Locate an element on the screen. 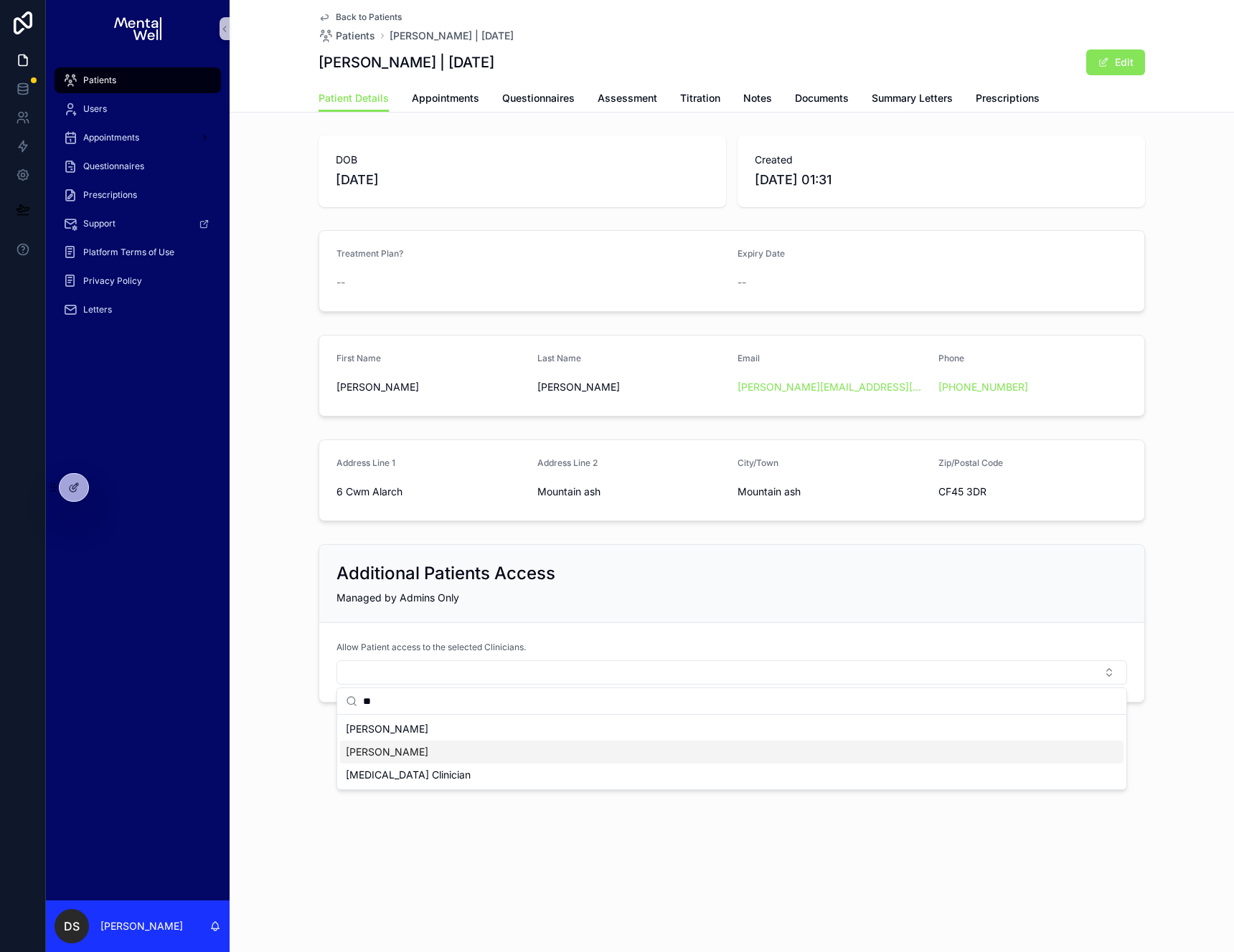  span: Address Line 2 is located at coordinates (568, 463).